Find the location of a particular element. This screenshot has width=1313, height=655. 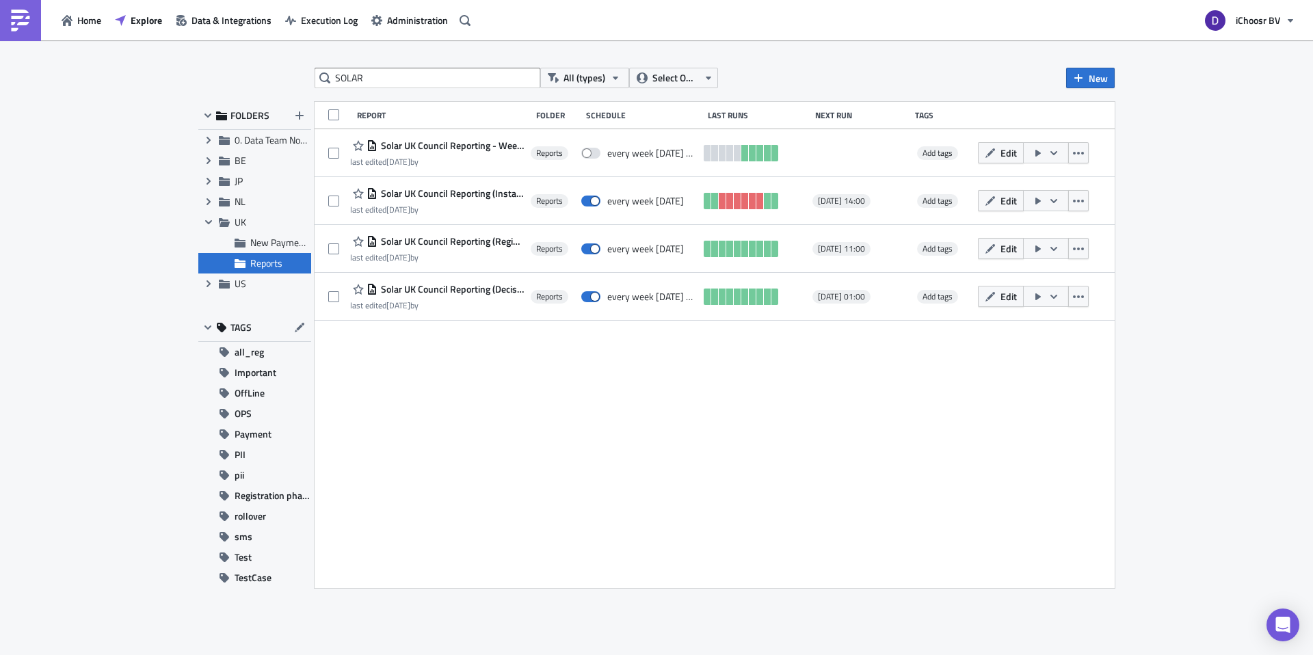

a: Data & Integrations is located at coordinates (224, 20).